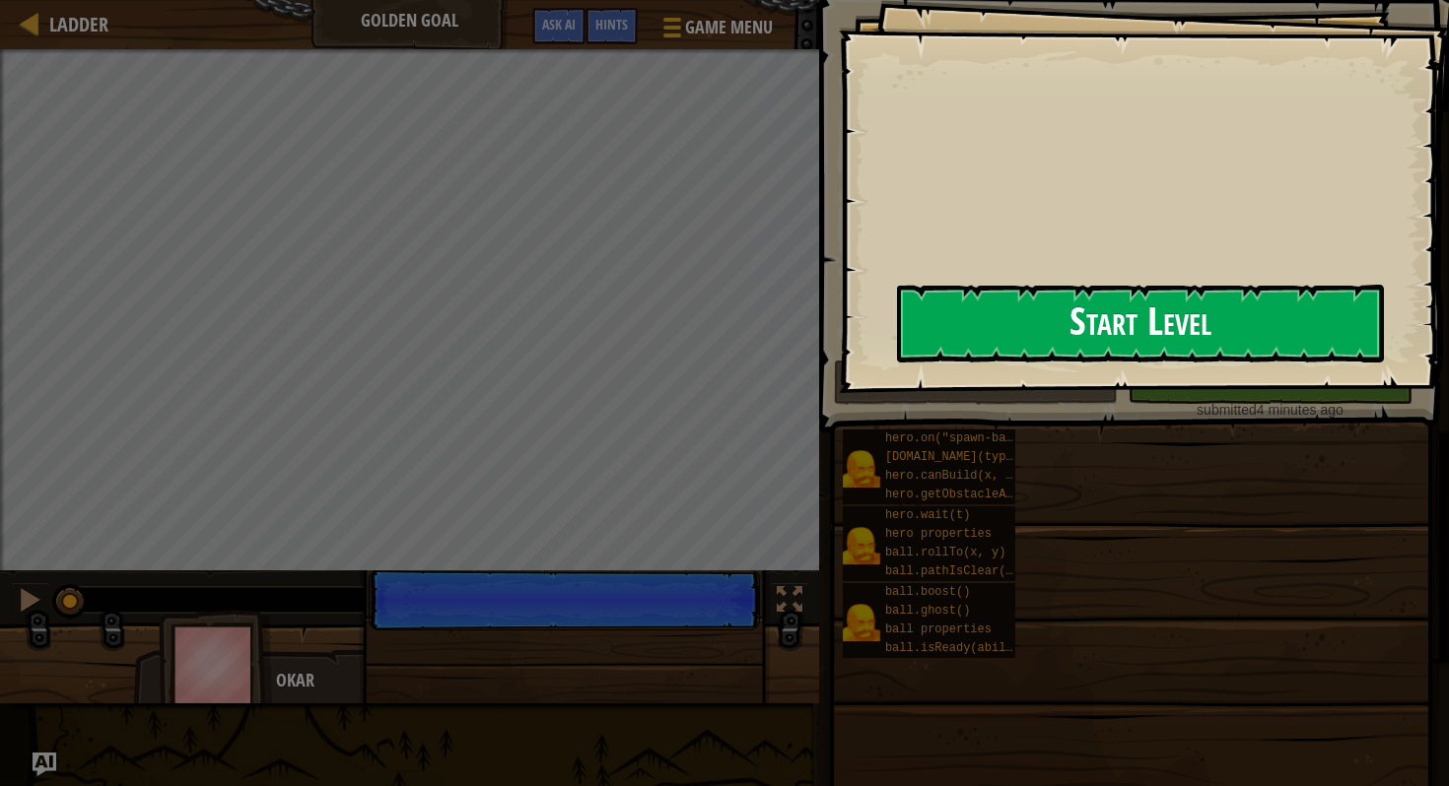 Image resolution: width=1449 pixels, height=786 pixels. What do you see at coordinates (963, 572) in the screenshot?
I see `span: ball.pathIsClear(x, y)` at bounding box center [963, 572].